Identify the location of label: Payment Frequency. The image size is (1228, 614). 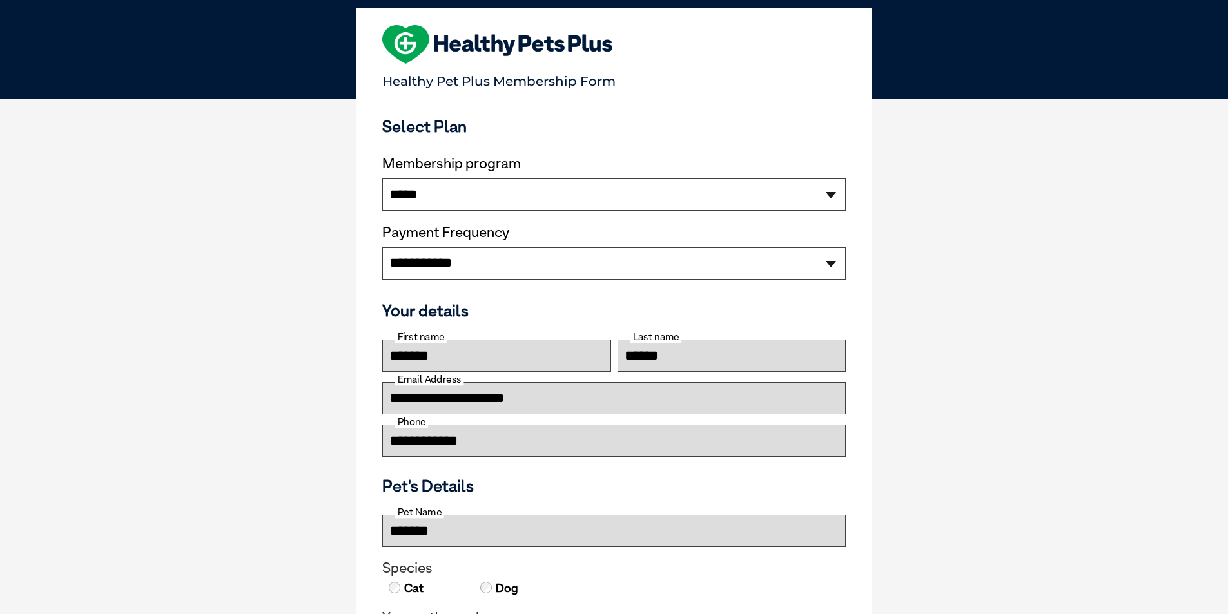
(445, 233).